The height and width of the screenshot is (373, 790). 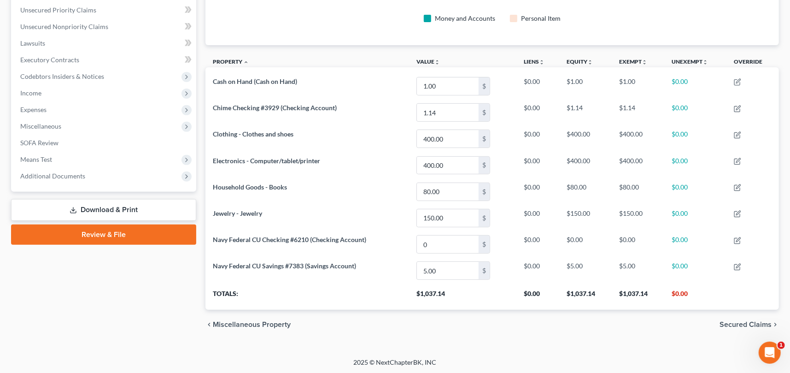 I want to click on span: Means Test, so click(x=36, y=159).